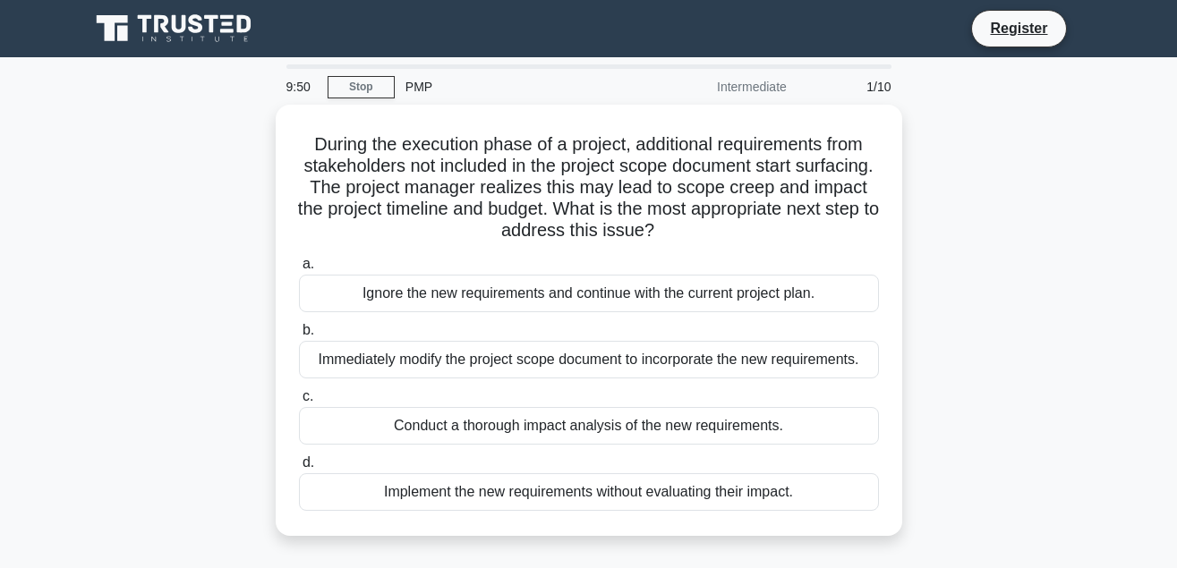 Image resolution: width=1177 pixels, height=568 pixels. Describe the element at coordinates (589, 492) in the screenshot. I see `div: Implement the new requirements without evaluating their impact.` at that location.